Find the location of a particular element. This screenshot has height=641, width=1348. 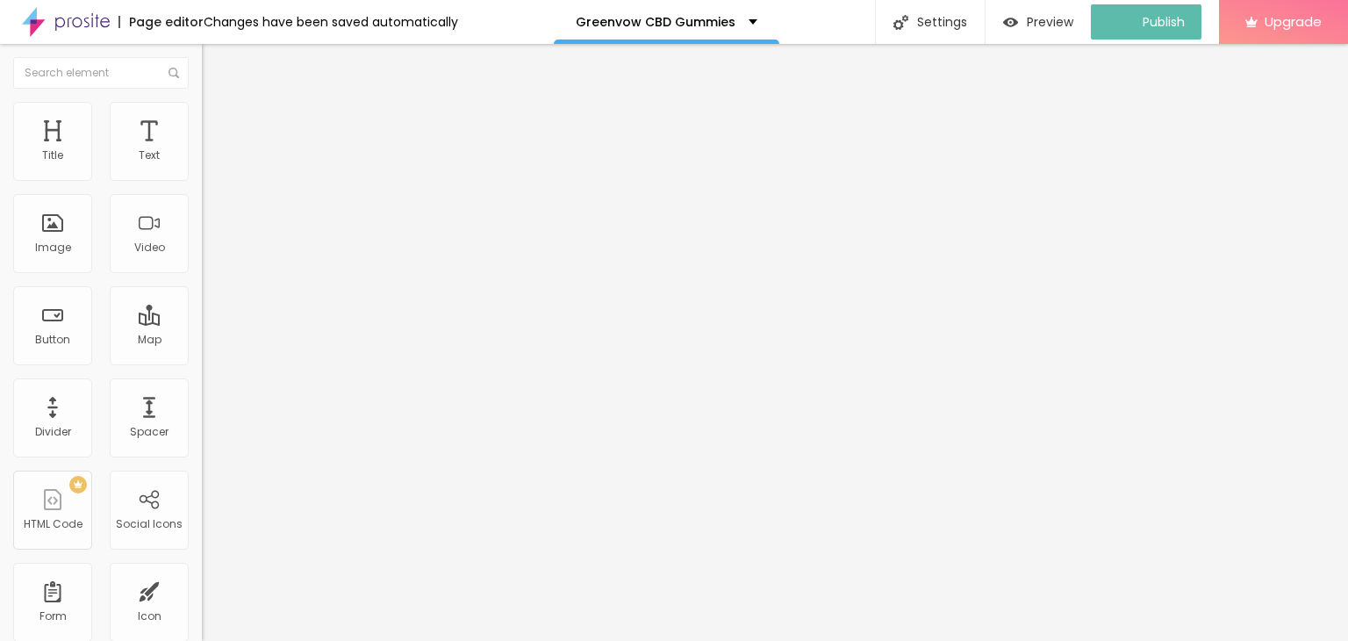

div: Form is located at coordinates (53, 616).